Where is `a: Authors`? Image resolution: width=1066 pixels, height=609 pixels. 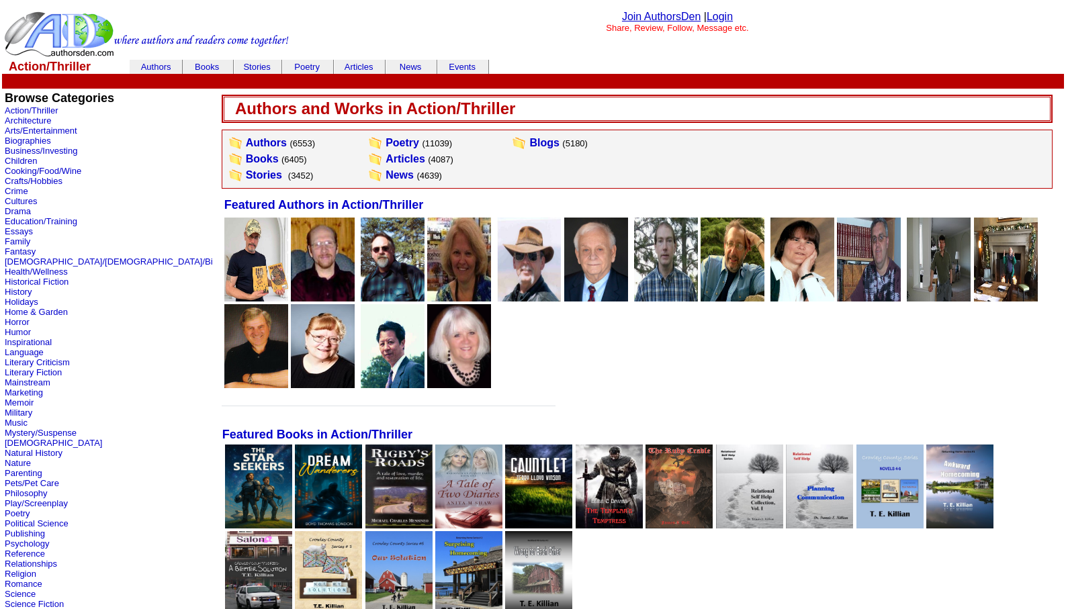 a: Authors is located at coordinates (266, 142).